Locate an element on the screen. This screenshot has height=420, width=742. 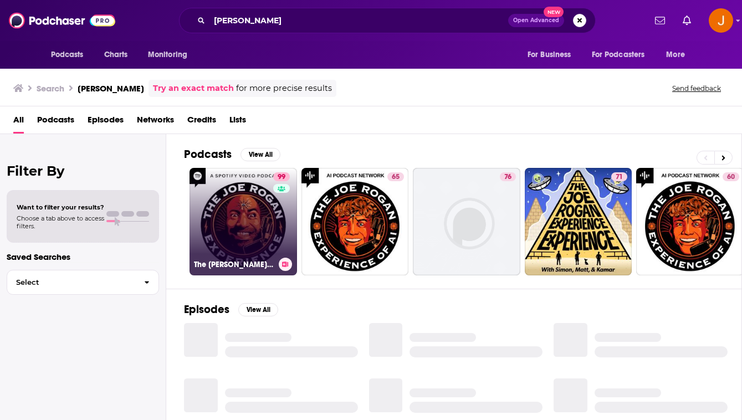
h2: Filter By is located at coordinates (83, 171).